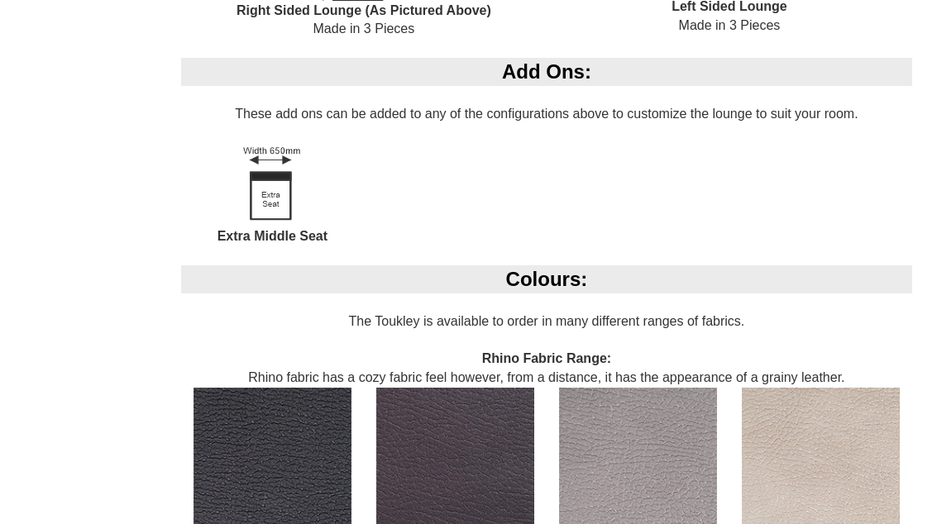  What do you see at coordinates (546, 359) in the screenshot?
I see `b: Rhino Fabric Range:` at bounding box center [546, 359].